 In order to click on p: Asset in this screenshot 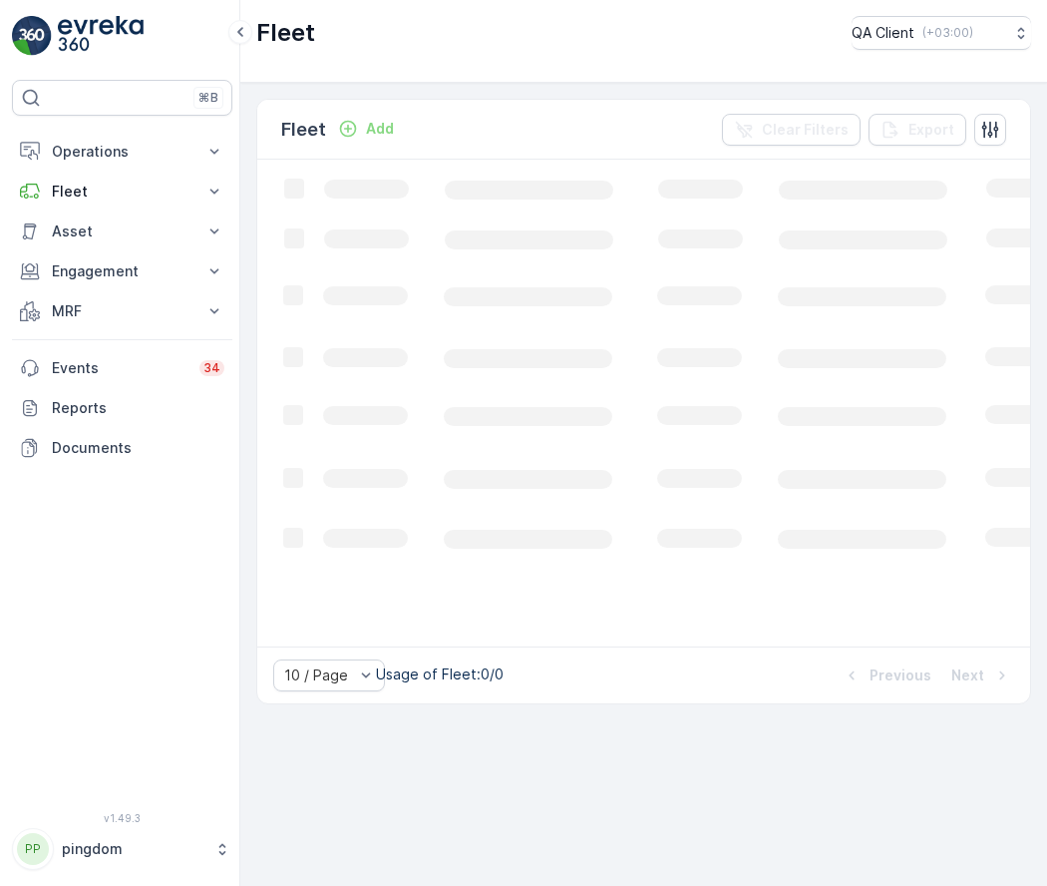, I will do `click(122, 231)`.